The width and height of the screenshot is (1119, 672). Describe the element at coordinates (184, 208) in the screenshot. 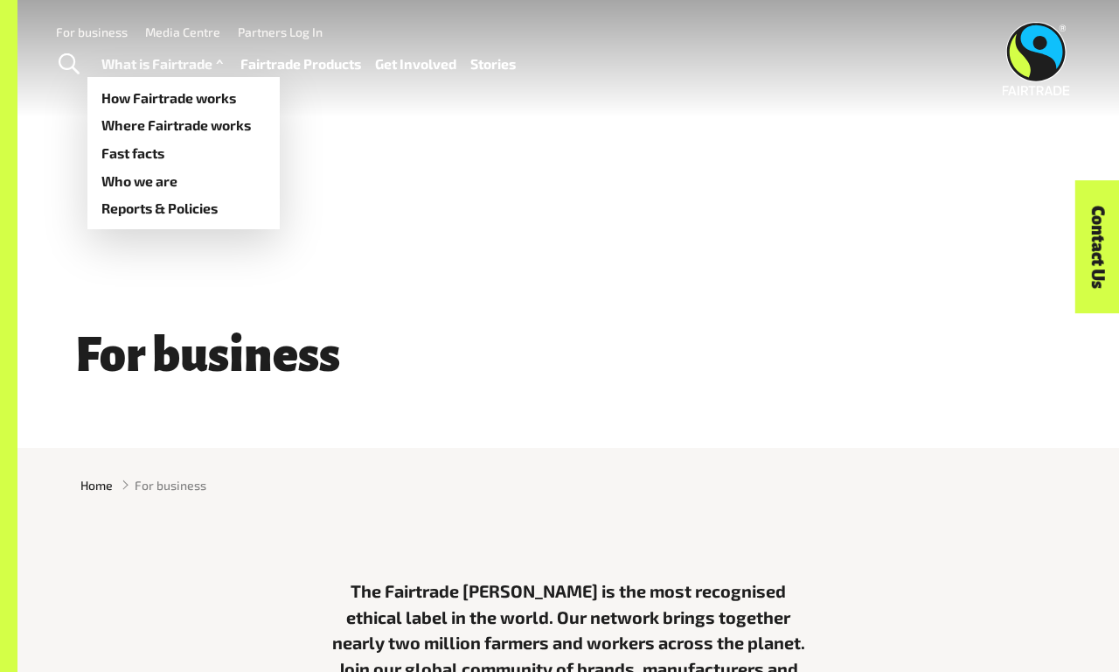

I see `a: Reports & Policies` at that location.